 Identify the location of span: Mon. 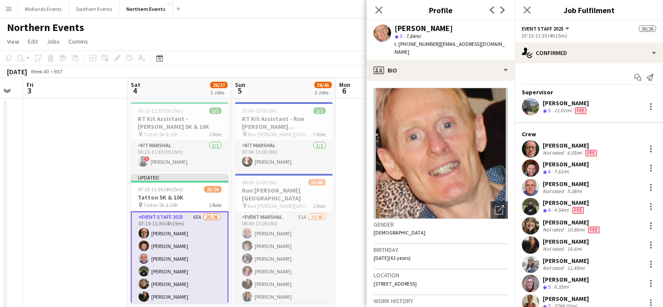
(345, 85).